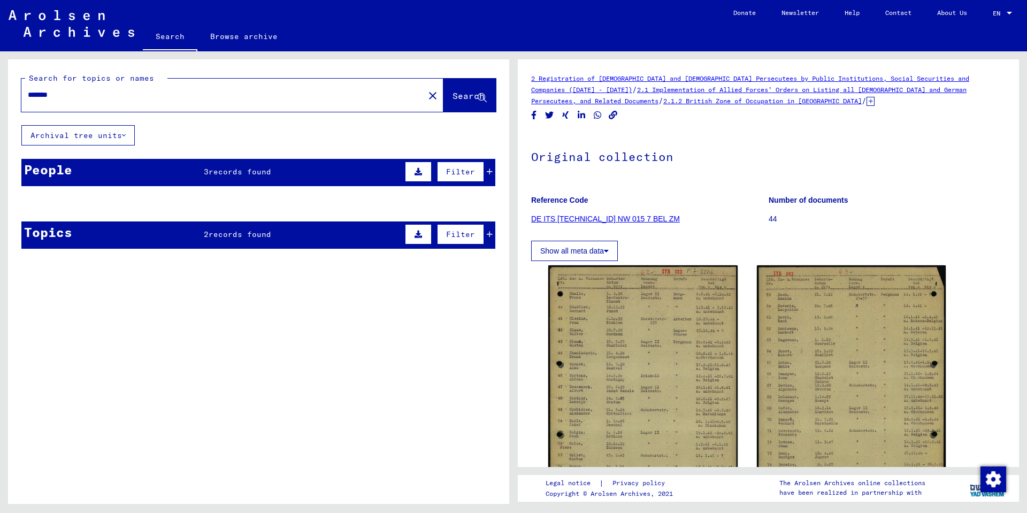 Image resolution: width=1027 pixels, height=513 pixels. Describe the element at coordinates (560, 200) in the screenshot. I see `b: Reference Code` at that location.